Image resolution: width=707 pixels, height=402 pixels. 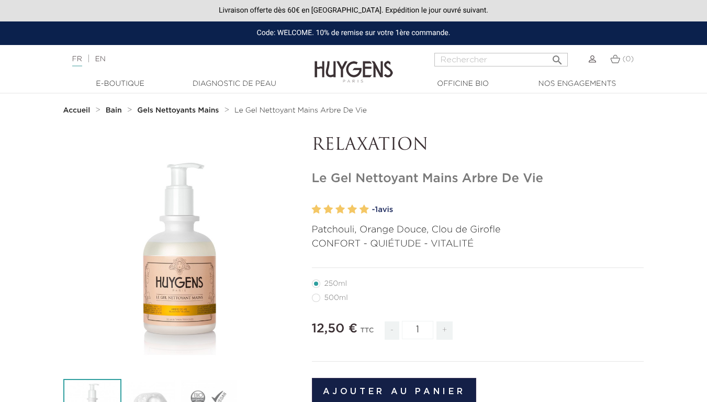 What do you see at coordinates (463, 84) in the screenshot?
I see `a: Officine Bio` at bounding box center [463, 84].